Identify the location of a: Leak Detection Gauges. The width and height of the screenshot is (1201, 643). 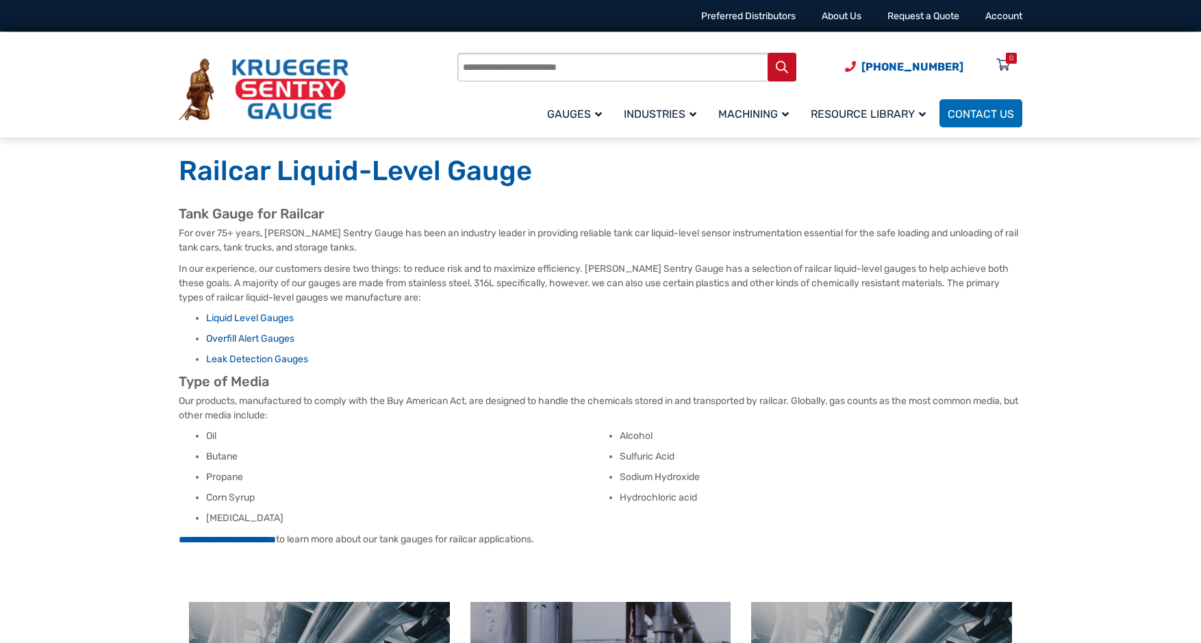
(257, 359).